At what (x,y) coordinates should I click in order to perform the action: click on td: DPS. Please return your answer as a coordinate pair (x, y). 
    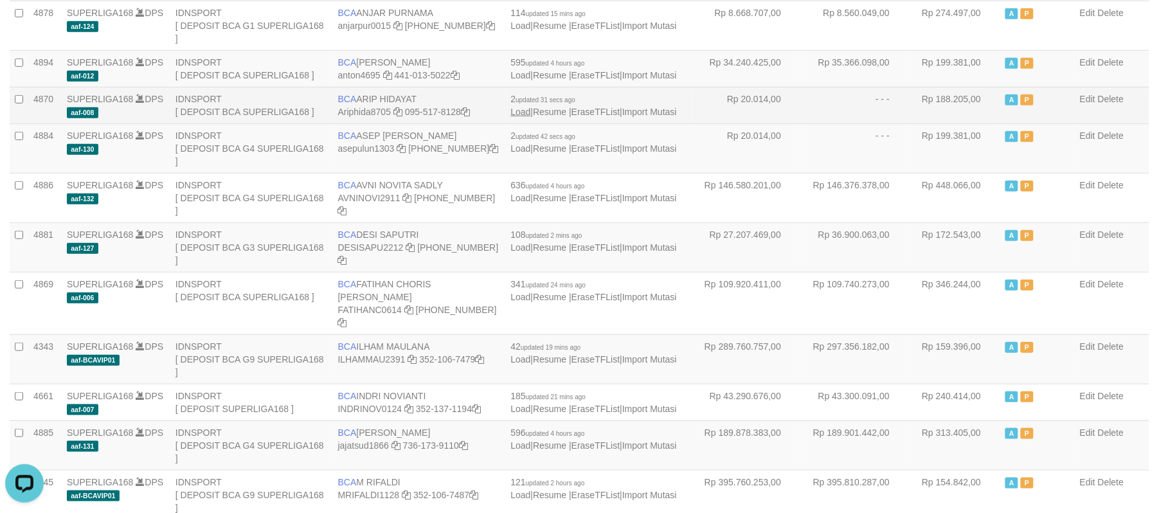
    Looking at the image, I should click on (116, 68).